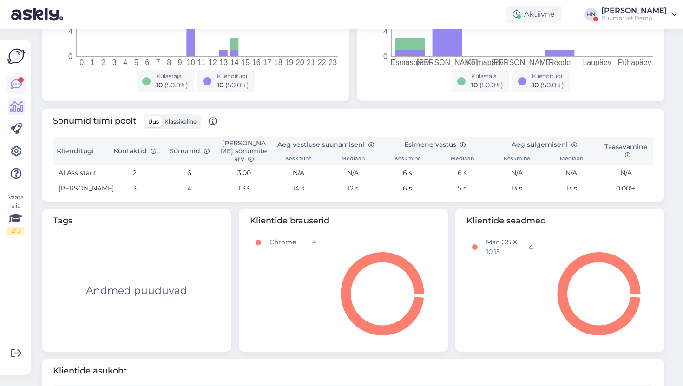  What do you see at coordinates (298, 188) in the screenshot?
I see `td: 14 s` at bounding box center [298, 188].